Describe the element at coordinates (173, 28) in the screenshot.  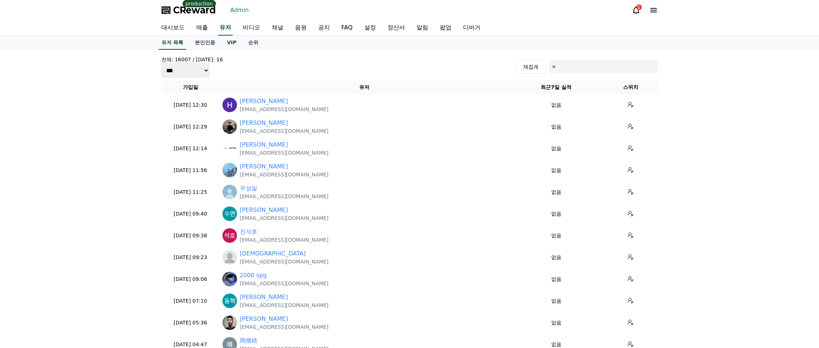
I see `a: 대시보드` at that location.